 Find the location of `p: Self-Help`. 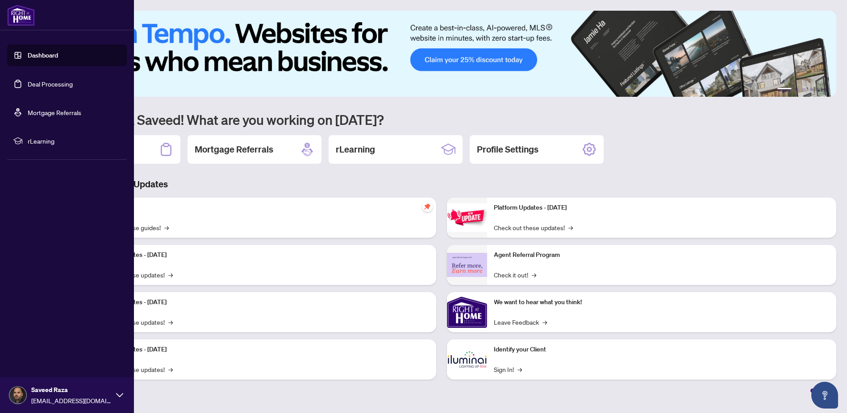

p: Self-Help is located at coordinates (261, 208).